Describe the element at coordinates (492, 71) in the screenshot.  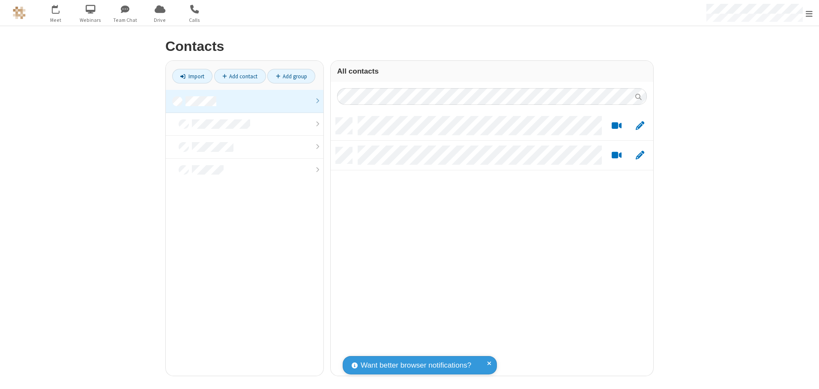
I see `h3: All contacts` at that location.